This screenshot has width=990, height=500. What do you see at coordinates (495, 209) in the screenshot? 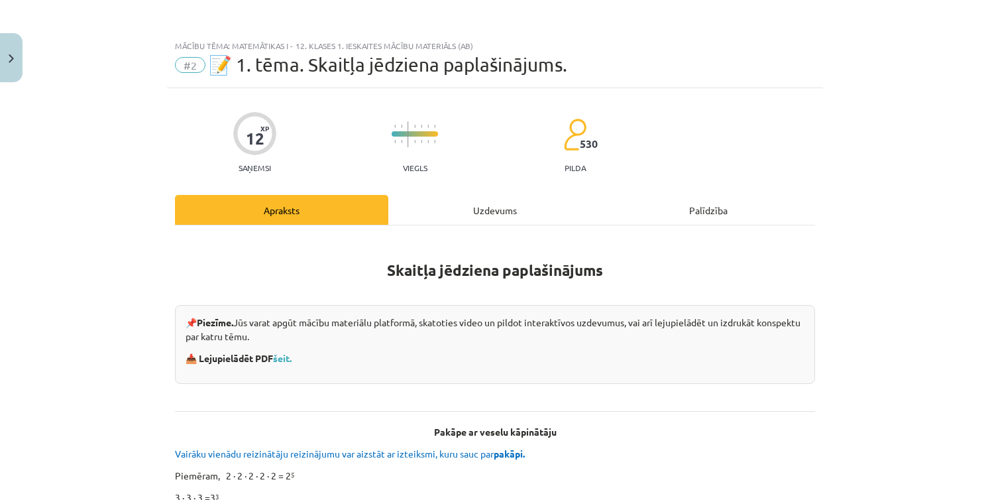
I see `div: Uzdevums` at bounding box center [495, 209].